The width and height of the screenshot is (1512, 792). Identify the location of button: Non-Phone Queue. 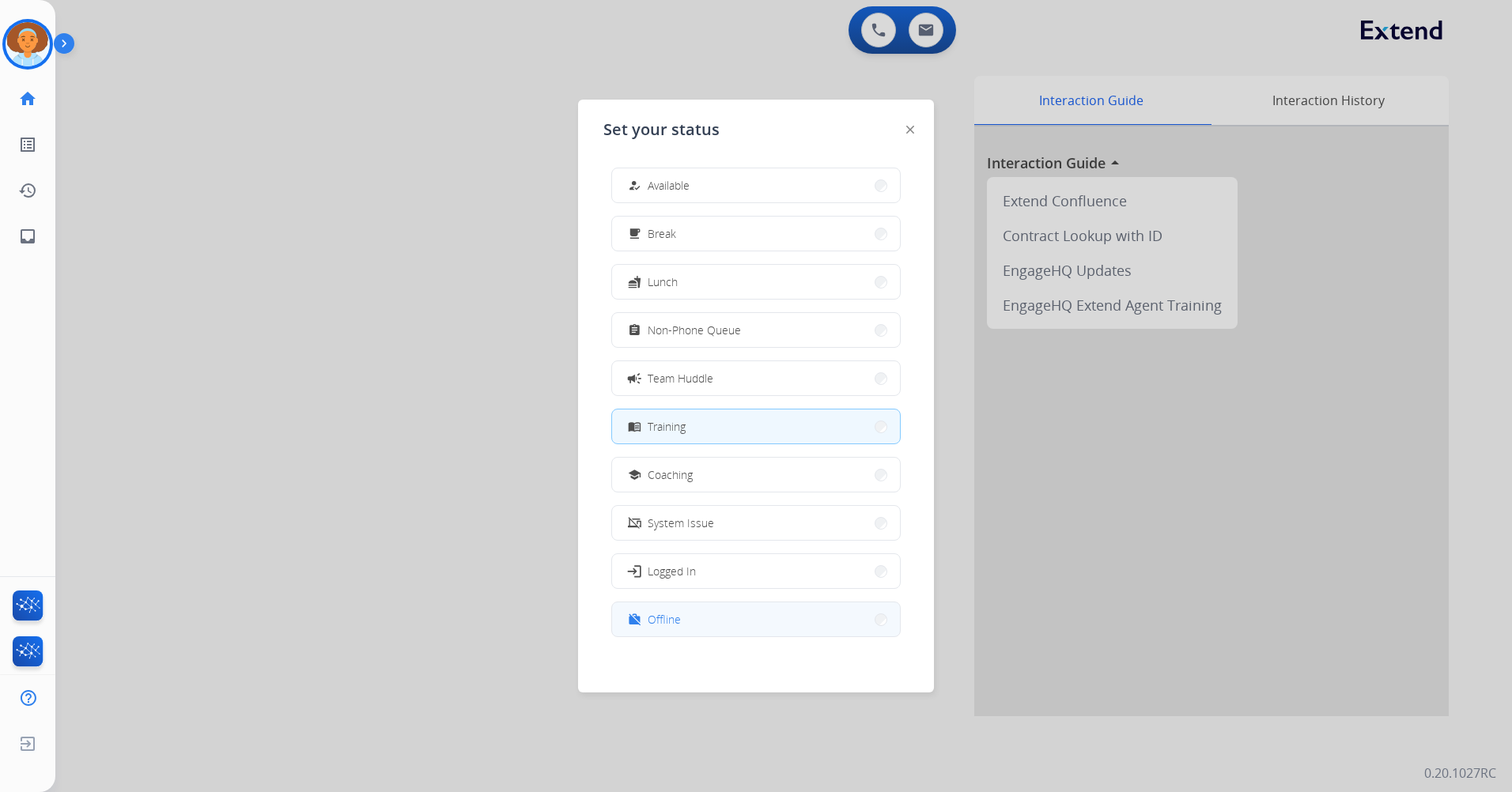
(756, 329).